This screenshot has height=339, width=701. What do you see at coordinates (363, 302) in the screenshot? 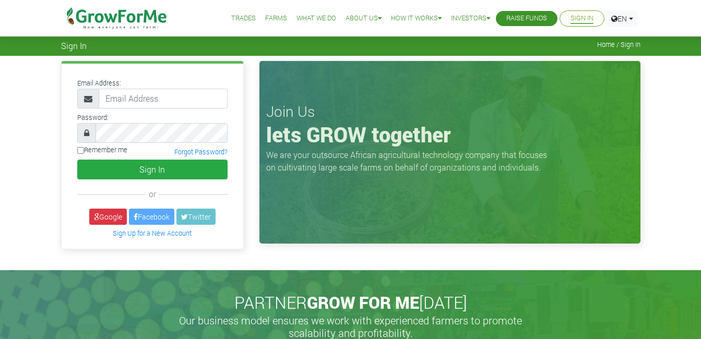
I see `span: GROW FOR ME` at bounding box center [363, 302].